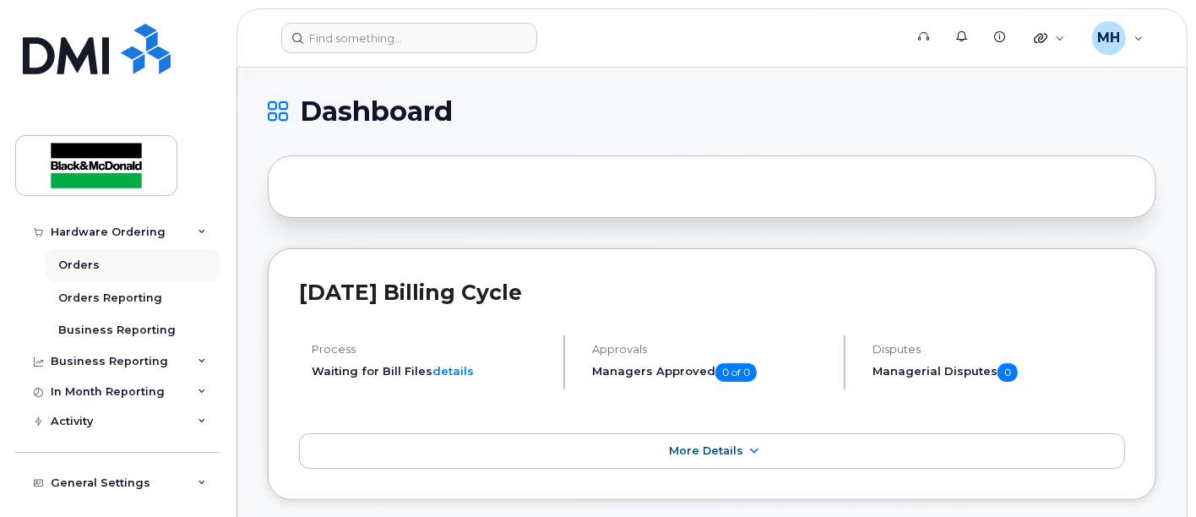  I want to click on h5: Managerial Disputes, so click(999, 373).